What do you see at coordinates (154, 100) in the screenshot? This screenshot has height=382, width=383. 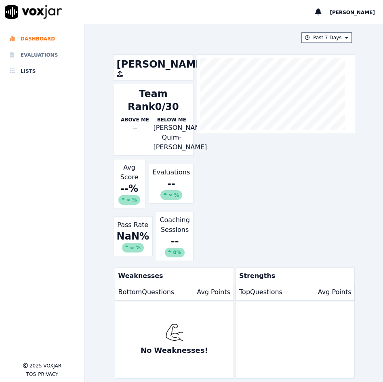 I see `div: Team Rank 0/30` at bounding box center [154, 100].